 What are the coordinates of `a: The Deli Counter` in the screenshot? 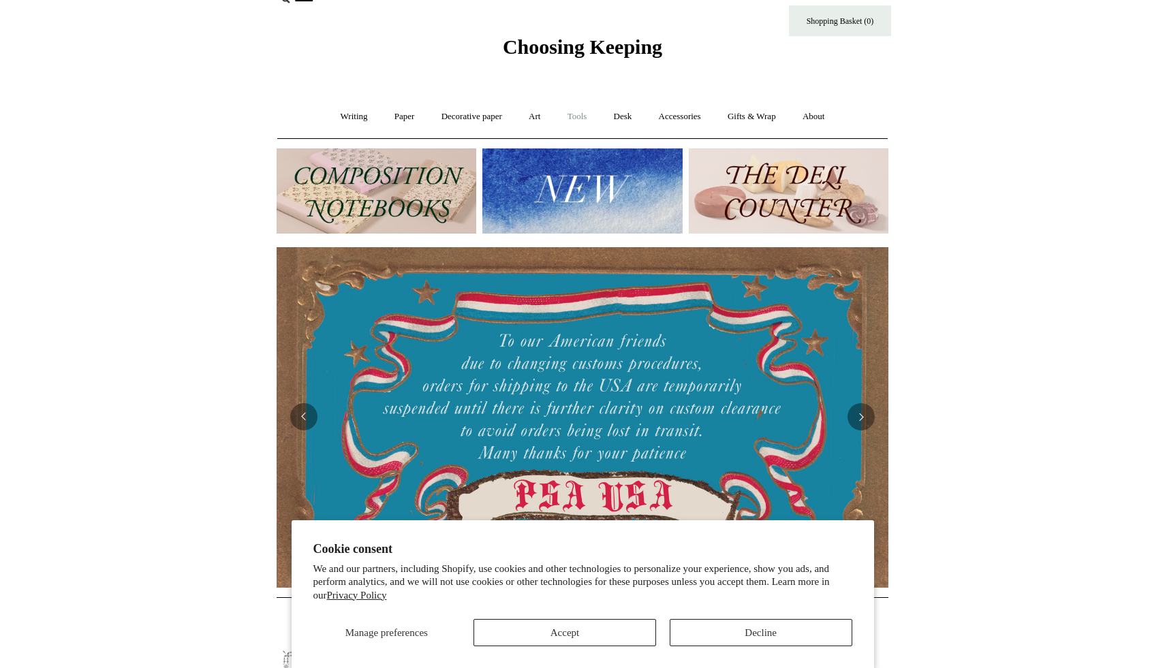 It's located at (788, 191).